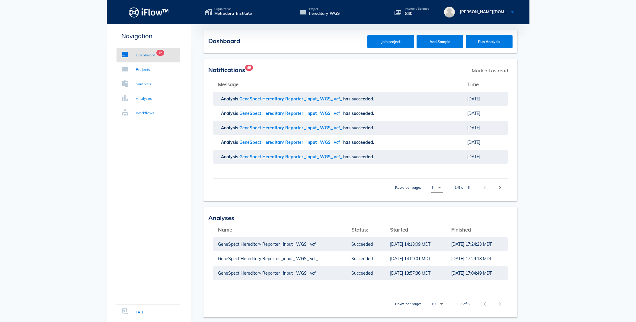  Describe the element at coordinates (449, 12) in the screenshot. I see `img: avatar.16069ca8.svg` at that location.